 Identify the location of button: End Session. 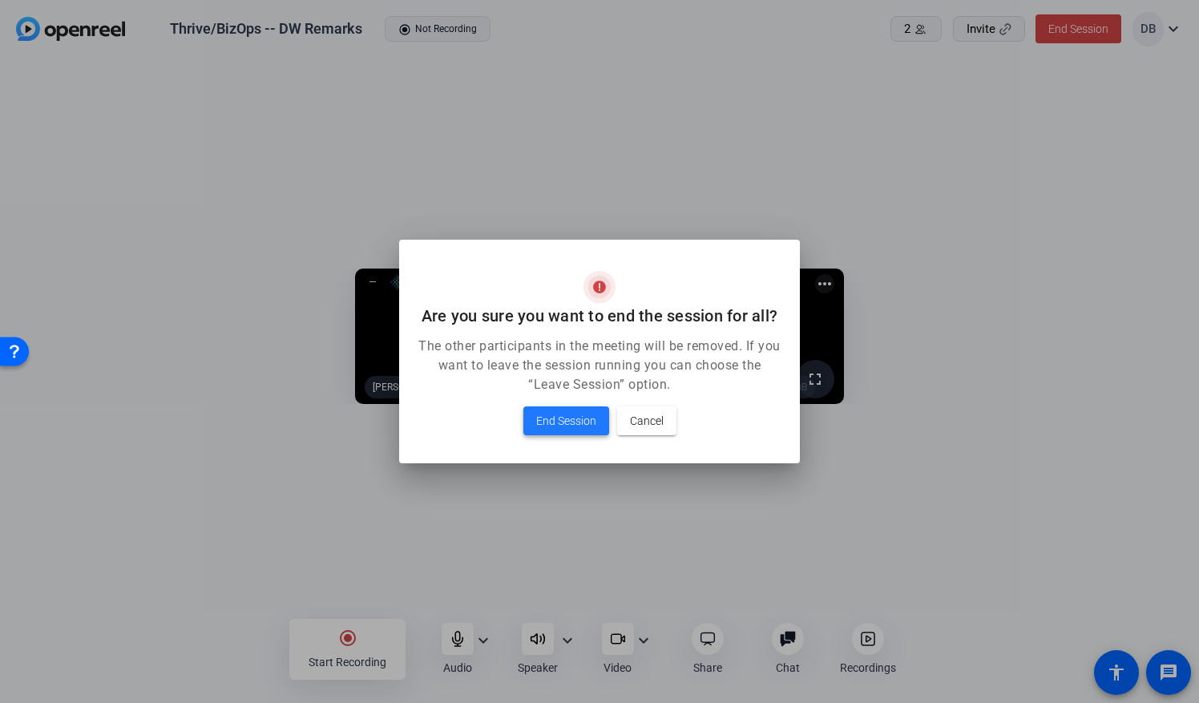
(566, 421).